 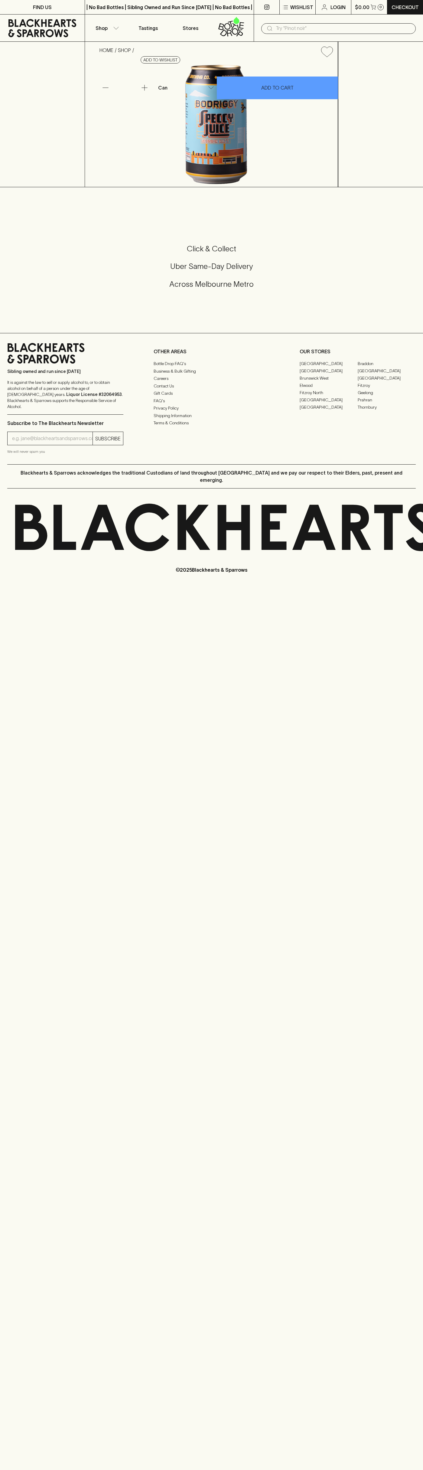 I want to click on a: Bottle Drop FAQ's, so click(x=212, y=364).